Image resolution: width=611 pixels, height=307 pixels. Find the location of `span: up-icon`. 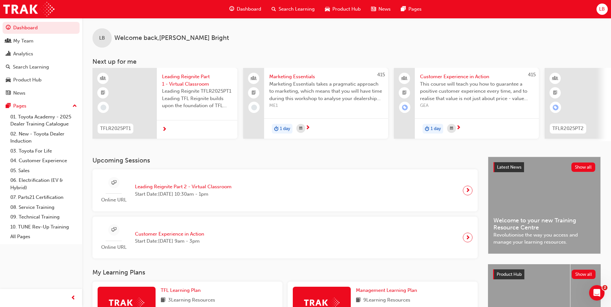

span: up-icon is located at coordinates (75, 106).